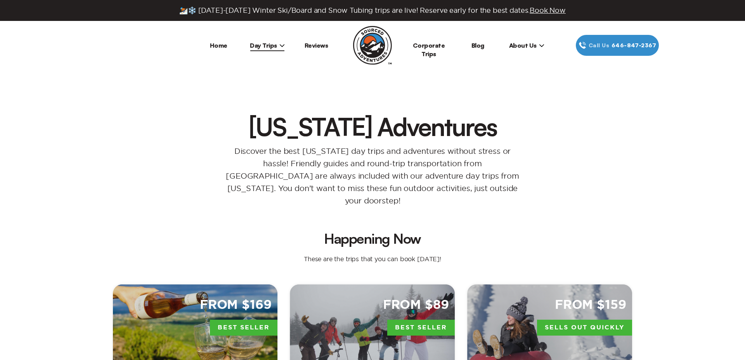 This screenshot has height=360, width=745. Describe the element at coordinates (598, 45) in the screenshot. I see `span: Call Us` at that location.